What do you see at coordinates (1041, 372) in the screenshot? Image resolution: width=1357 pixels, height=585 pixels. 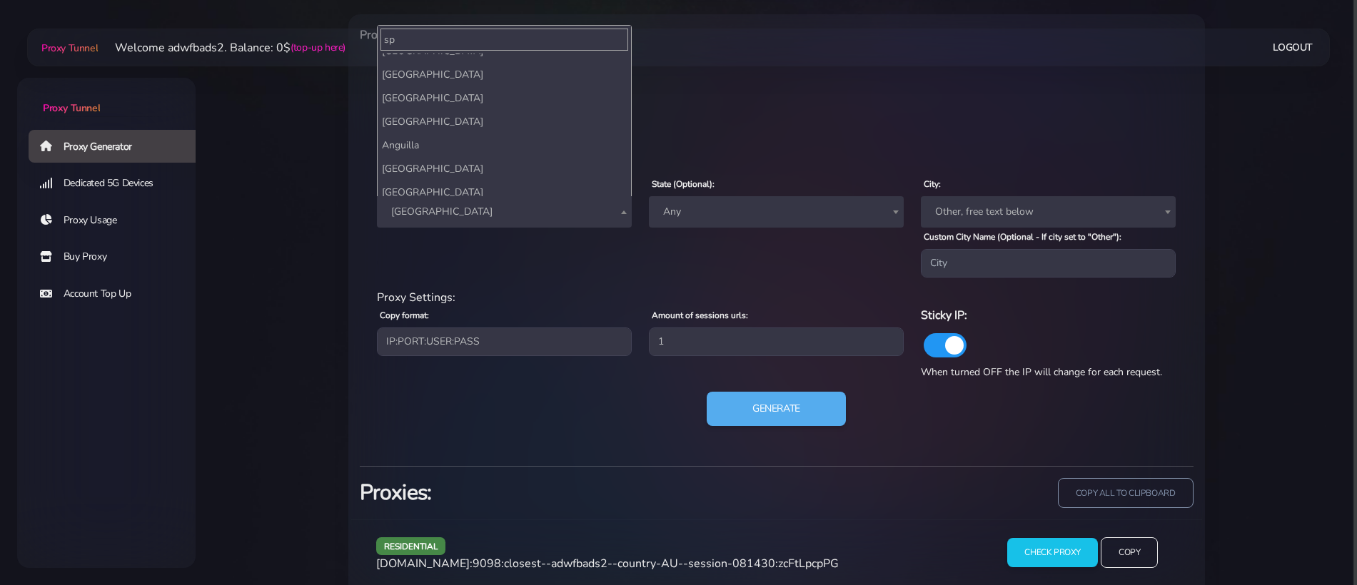 I see `span: When turned OFF the IP will change for each request.` at bounding box center [1041, 372].